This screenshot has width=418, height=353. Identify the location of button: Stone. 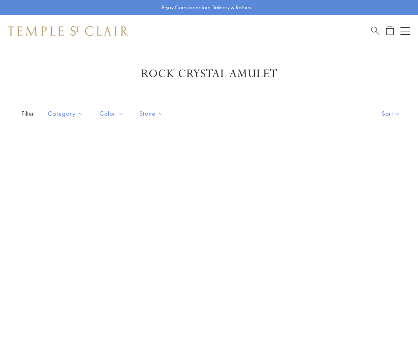
(151, 113).